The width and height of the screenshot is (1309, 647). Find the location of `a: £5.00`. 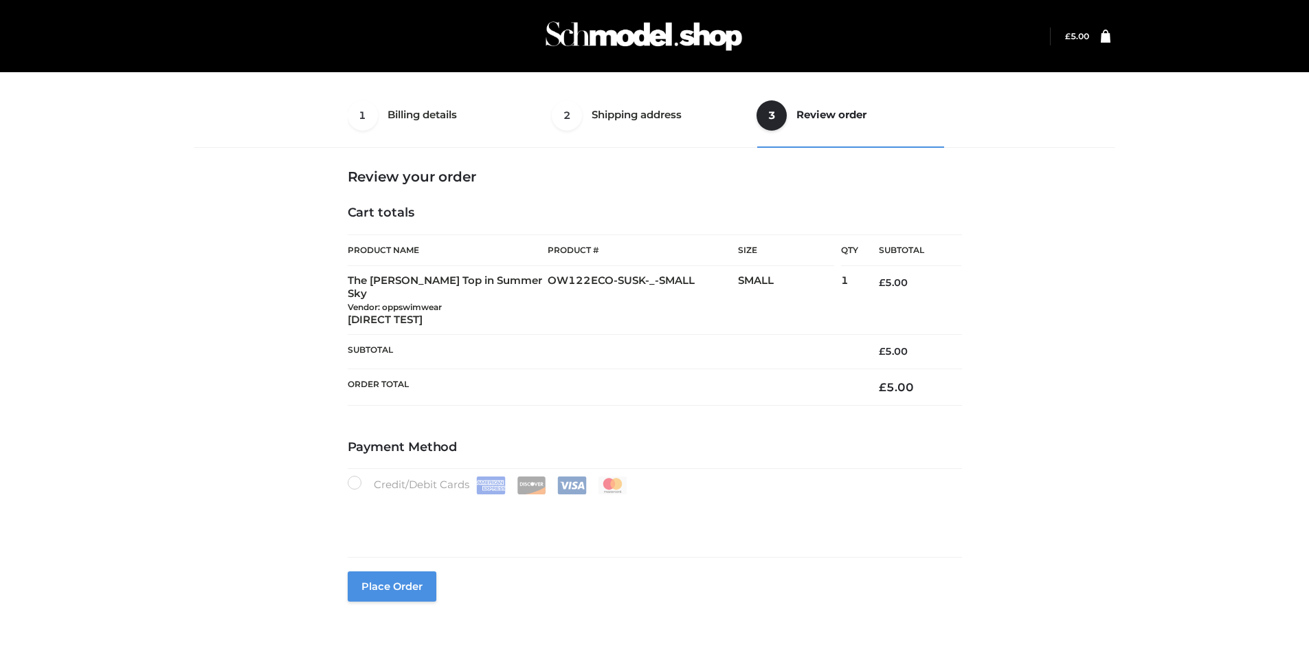

a: £5.00 is located at coordinates (1077, 36).